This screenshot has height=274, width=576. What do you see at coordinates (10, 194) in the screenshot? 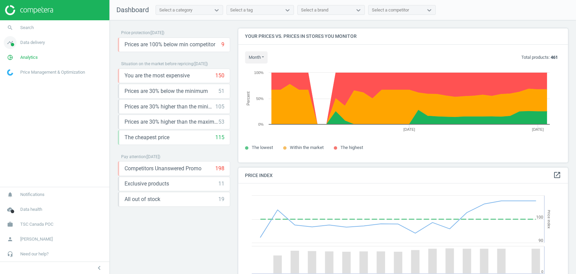
I see `i: notifications` at bounding box center [10, 194].